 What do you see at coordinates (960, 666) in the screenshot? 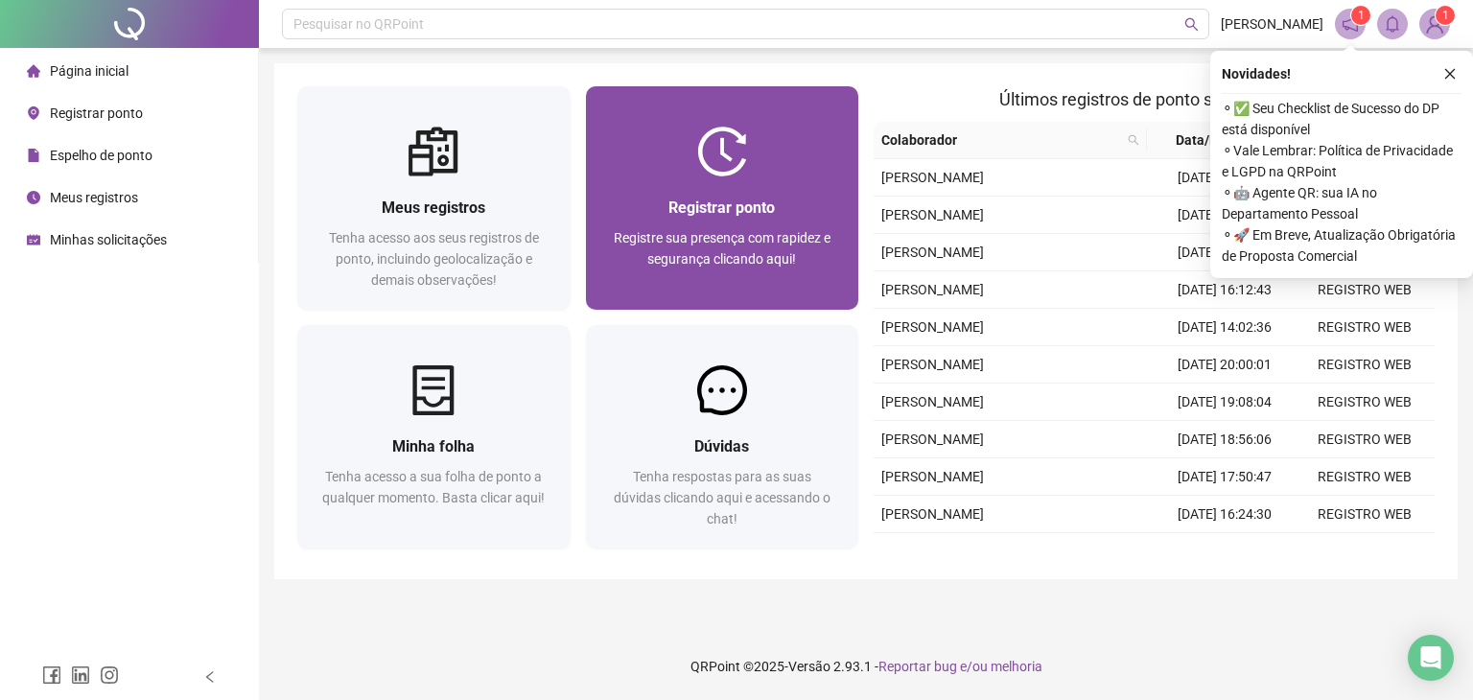
I see `span: Reportar bug e/ou melhoria` at bounding box center [960, 666].